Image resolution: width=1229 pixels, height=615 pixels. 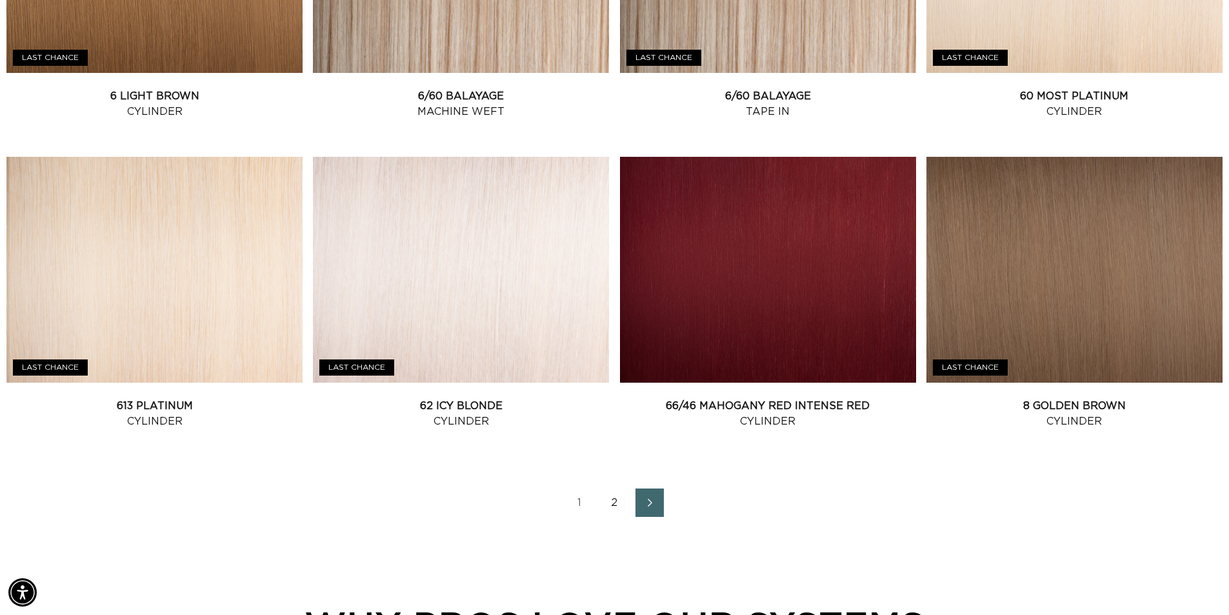 I want to click on nav: Pagination, so click(x=614, y=502).